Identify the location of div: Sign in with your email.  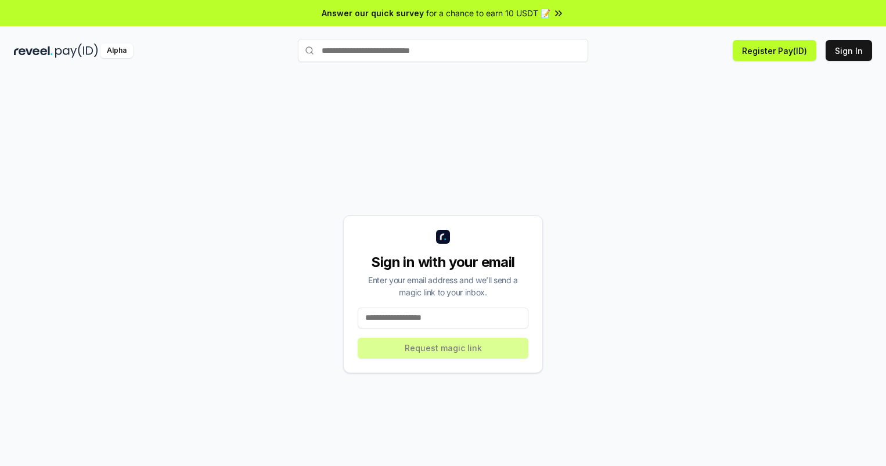
(443, 262).